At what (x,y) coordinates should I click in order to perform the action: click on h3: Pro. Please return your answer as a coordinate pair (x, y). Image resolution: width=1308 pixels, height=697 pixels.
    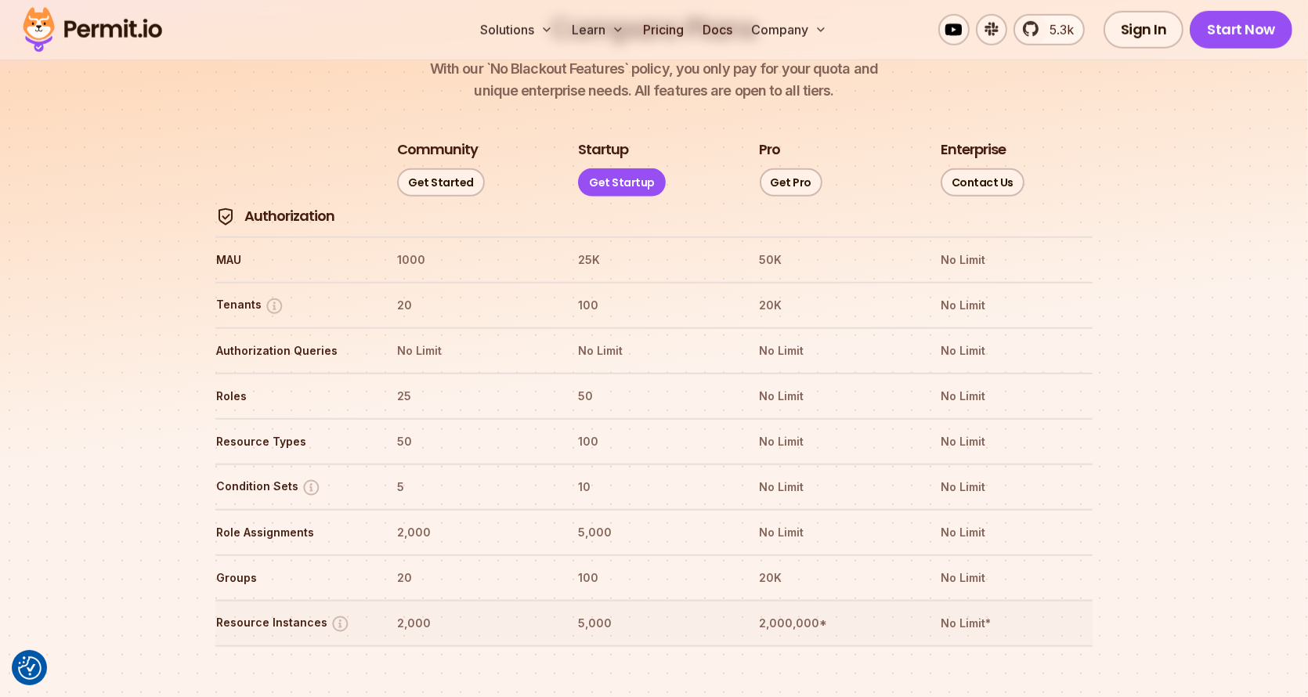
    Looking at the image, I should click on (770, 150).